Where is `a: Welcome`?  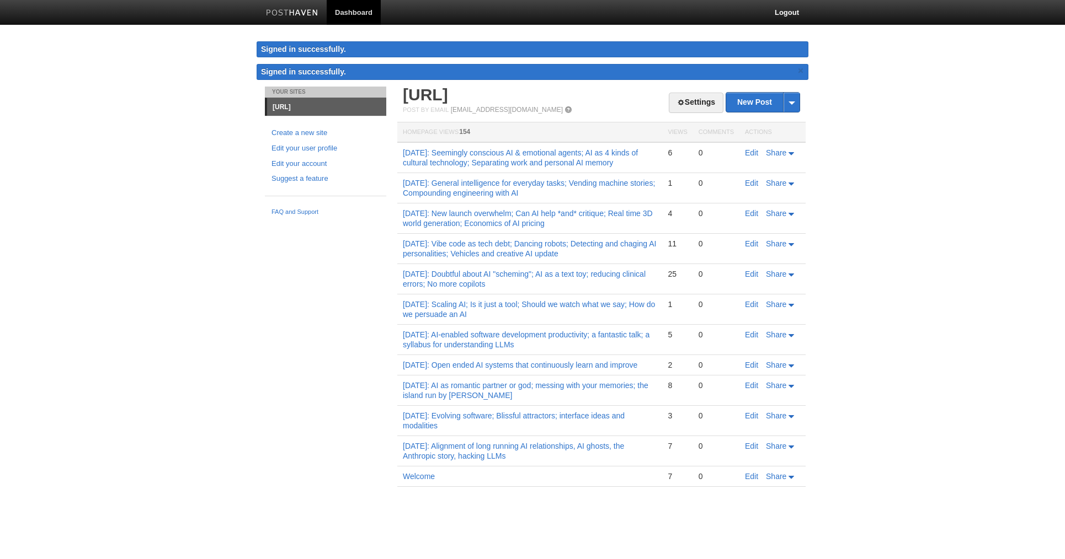 a: Welcome is located at coordinates (419, 477).